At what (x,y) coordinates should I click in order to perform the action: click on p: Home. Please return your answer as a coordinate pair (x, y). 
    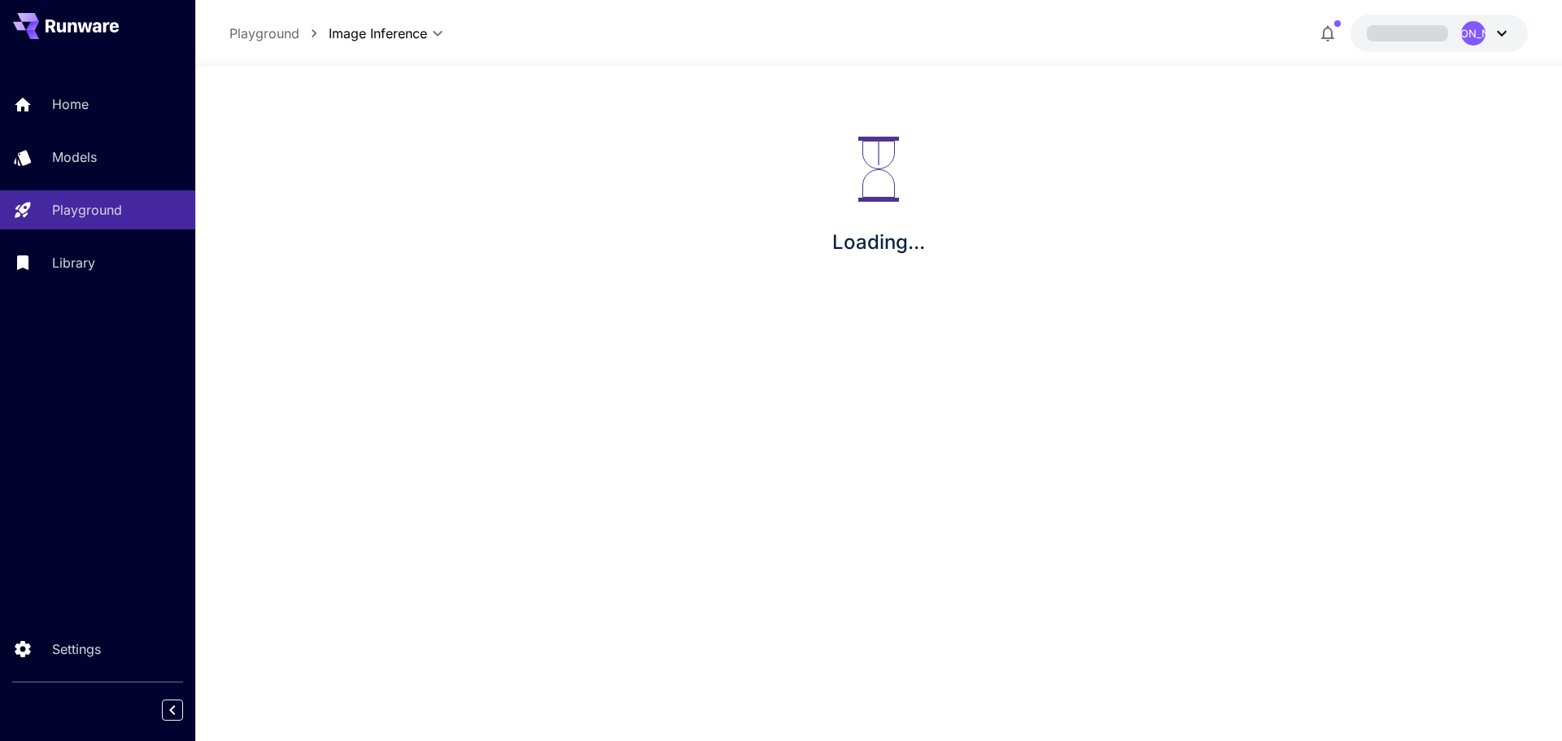
    Looking at the image, I should click on (70, 104).